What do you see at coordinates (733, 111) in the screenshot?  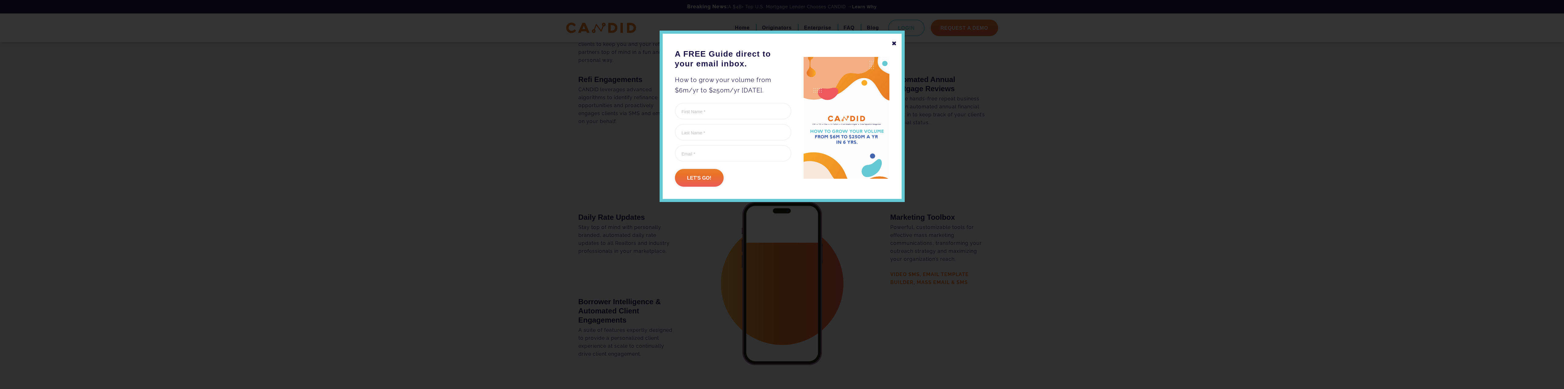 I see `input: First Name *` at bounding box center [733, 111].